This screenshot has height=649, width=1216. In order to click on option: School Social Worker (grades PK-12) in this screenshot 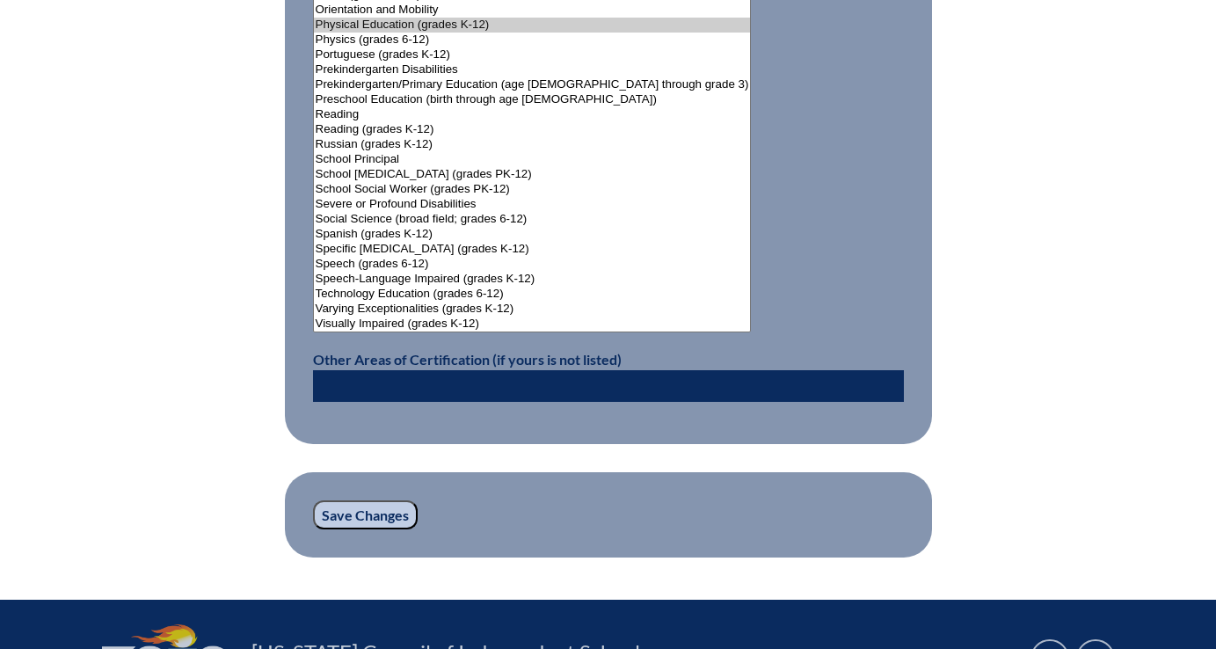, I will do `click(532, 189)`.